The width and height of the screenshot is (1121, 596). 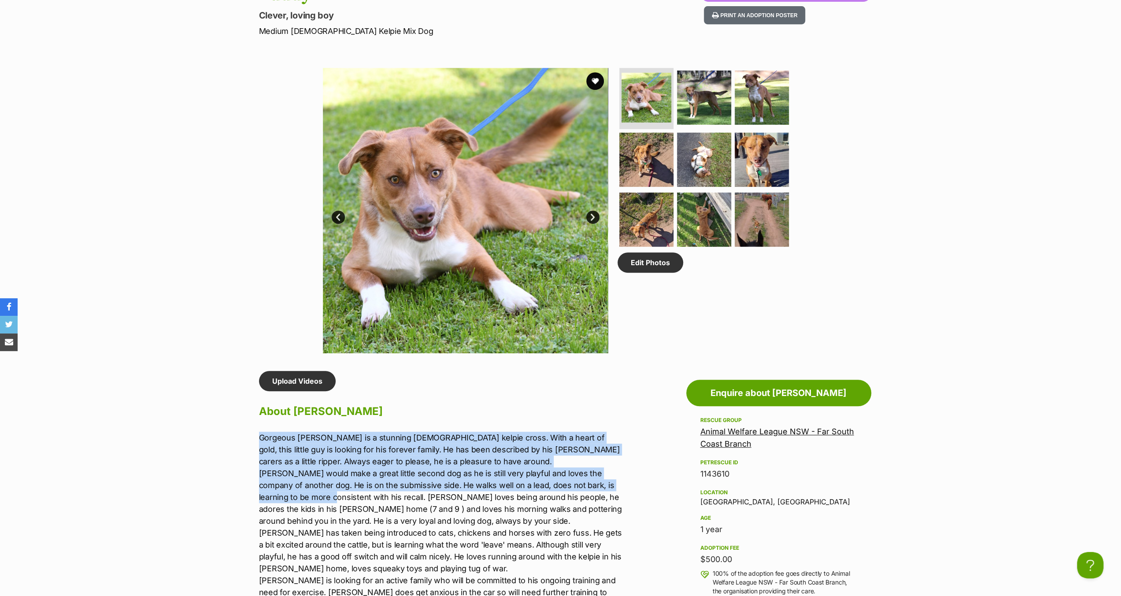 I want to click on div: Rescue group, so click(x=779, y=420).